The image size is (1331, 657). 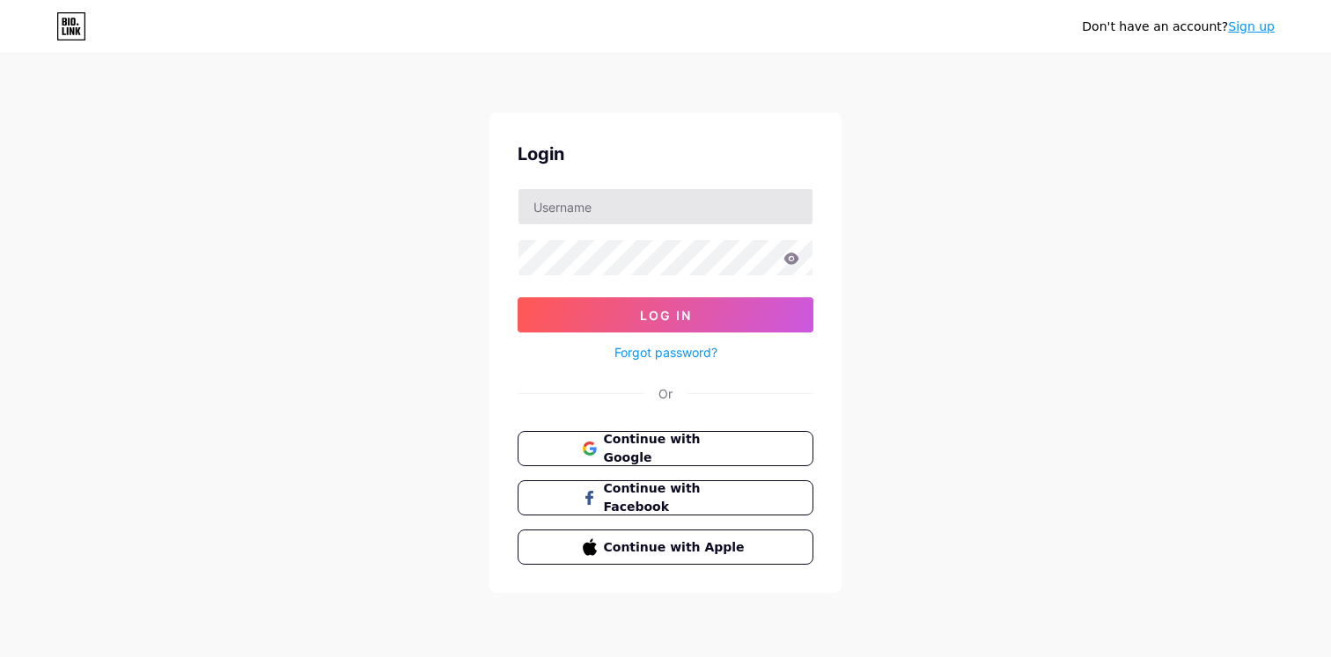 What do you see at coordinates (1251, 26) in the screenshot?
I see `a: Sign up` at bounding box center [1251, 26].